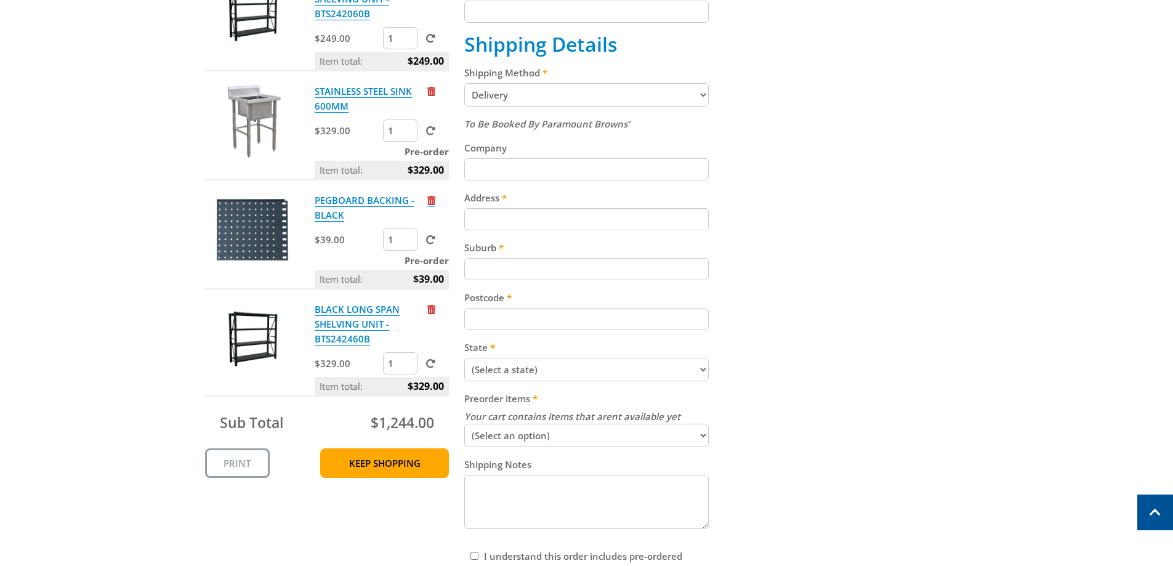 Image resolution: width=1173 pixels, height=566 pixels. What do you see at coordinates (363, 99) in the screenshot?
I see `a: STAINLESS STEEL SINK 600MM` at bounding box center [363, 99].